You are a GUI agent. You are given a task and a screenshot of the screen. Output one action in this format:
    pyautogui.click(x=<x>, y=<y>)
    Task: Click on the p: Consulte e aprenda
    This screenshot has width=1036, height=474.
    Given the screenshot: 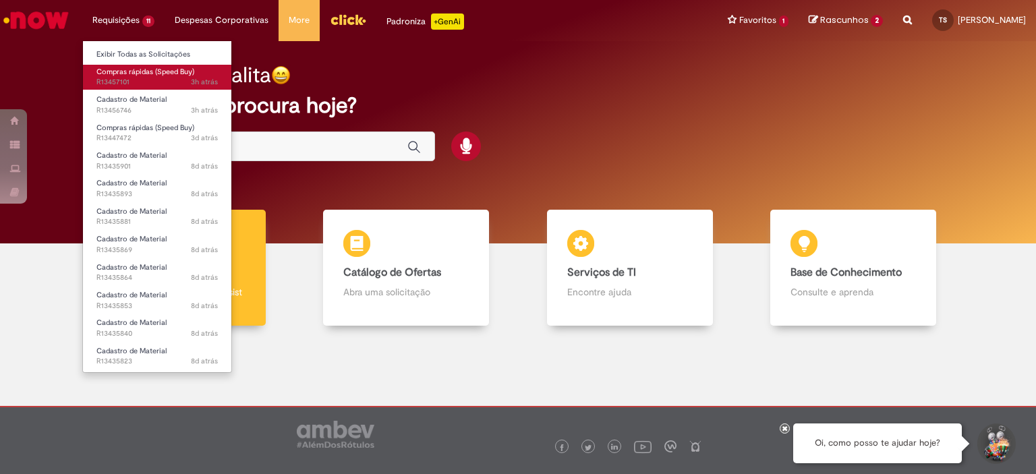 What is the action you would take?
    pyautogui.click(x=853, y=292)
    